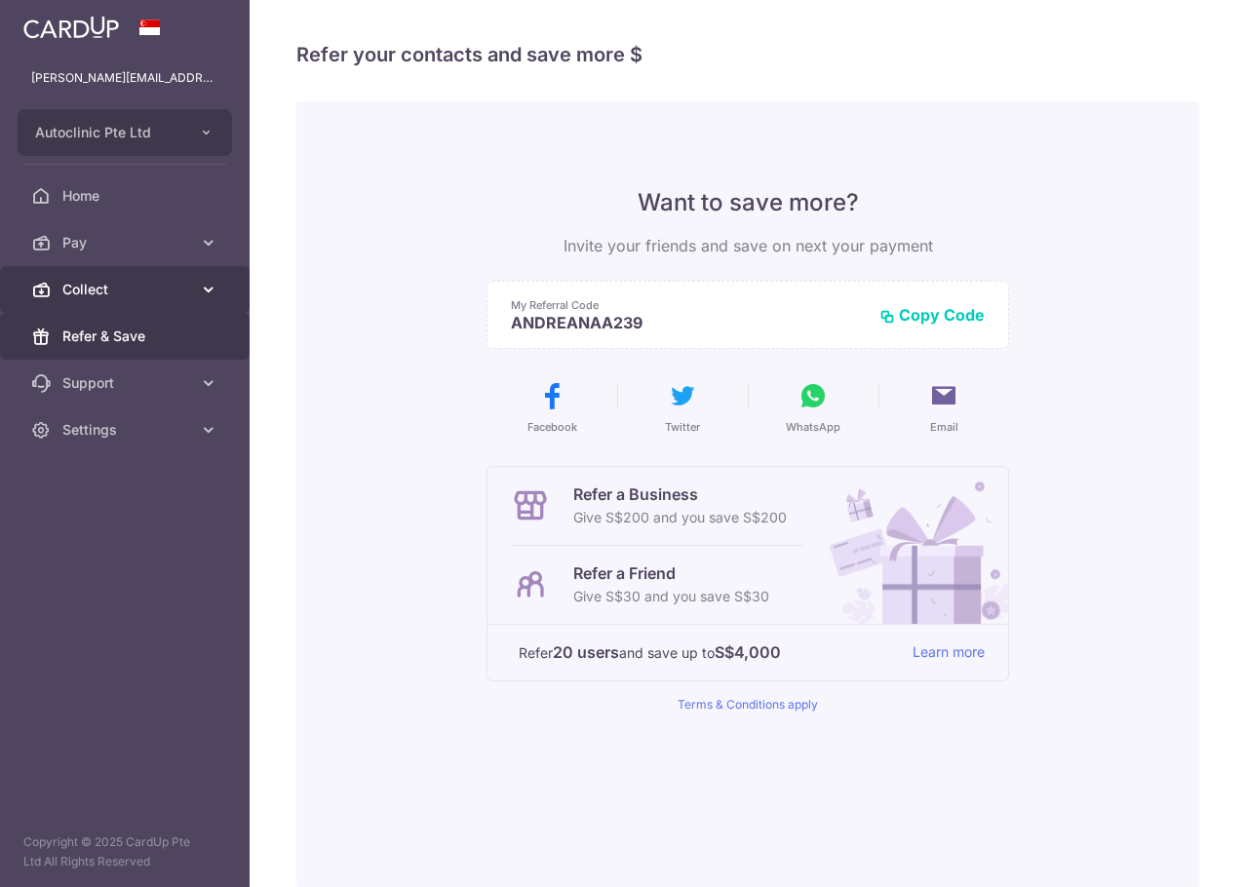 The height and width of the screenshot is (887, 1246). Describe the element at coordinates (127, 383) in the screenshot. I see `span: Support` at that location.